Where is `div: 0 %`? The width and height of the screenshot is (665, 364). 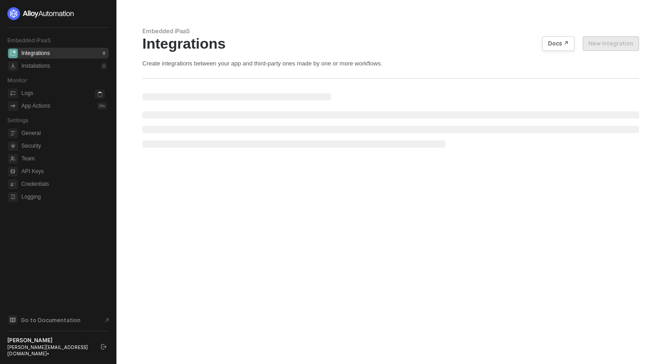
div: 0 % is located at coordinates (102, 106).